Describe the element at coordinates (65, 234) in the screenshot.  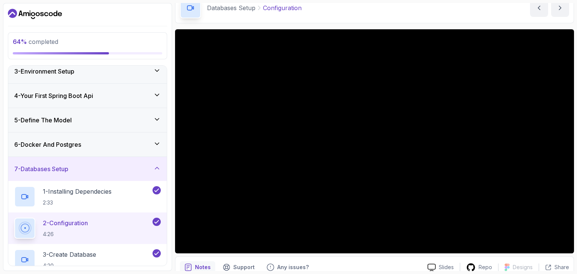
I see `p: 4:26` at that location.